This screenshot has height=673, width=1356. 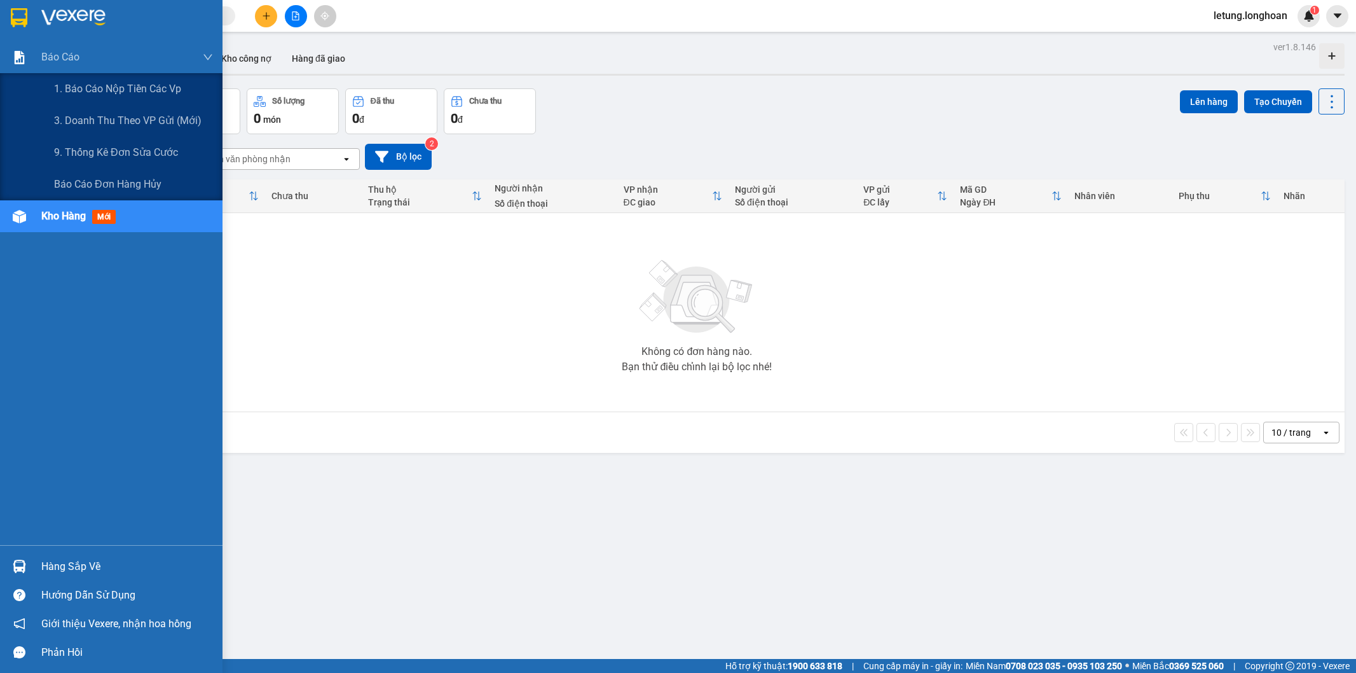 I want to click on span: Hỗ trợ kỹ thuật:, so click(x=784, y=666).